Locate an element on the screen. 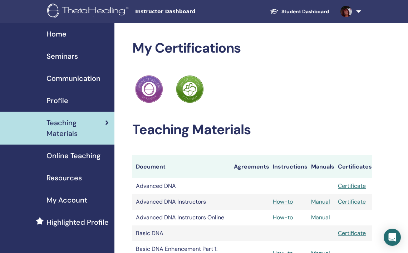  th: Document is located at coordinates (181, 167).